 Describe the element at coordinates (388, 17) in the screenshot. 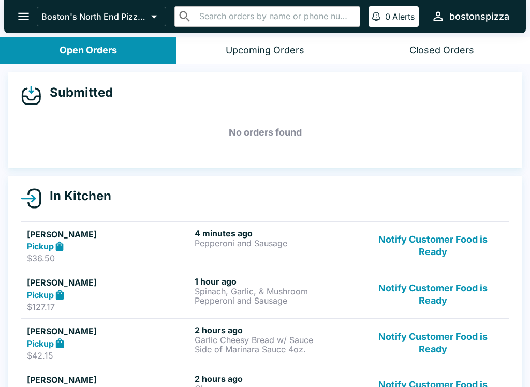

I see `p: 0` at that location.